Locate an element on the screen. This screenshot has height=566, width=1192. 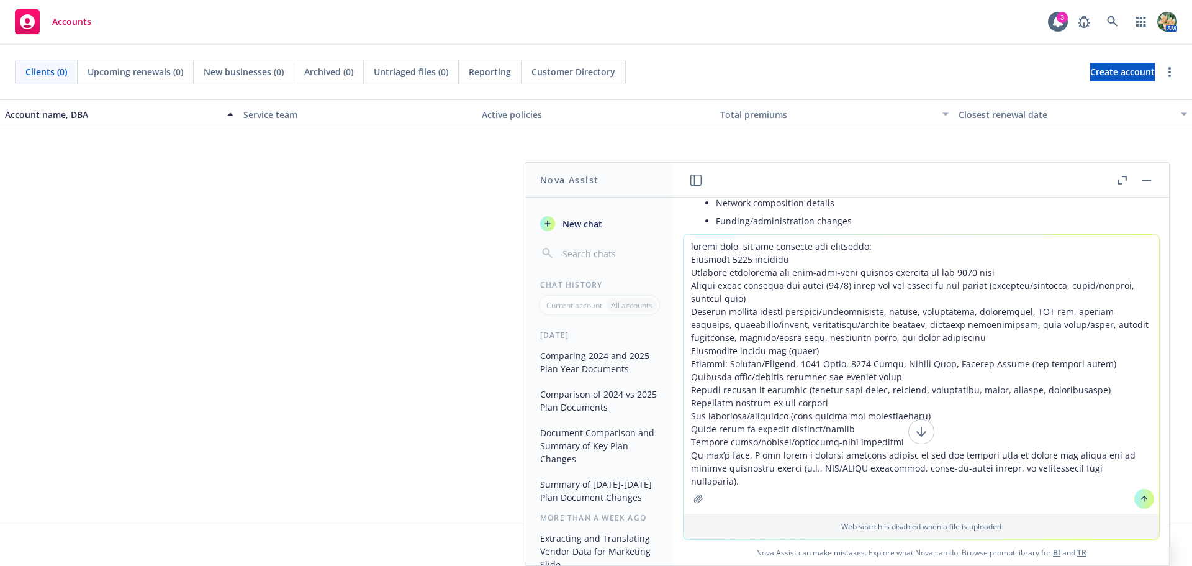
button: Closest renewal date is located at coordinates (1073, 114).